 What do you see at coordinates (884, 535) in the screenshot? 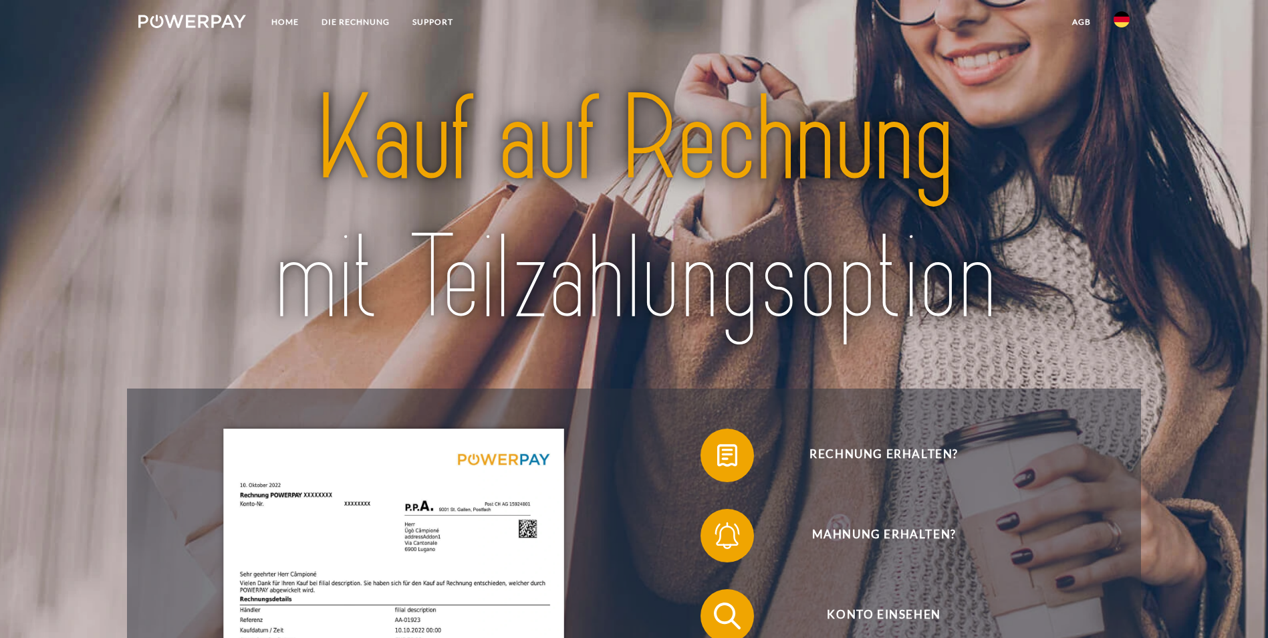
I see `span: Mahnung erhalten?` at bounding box center [884, 535].